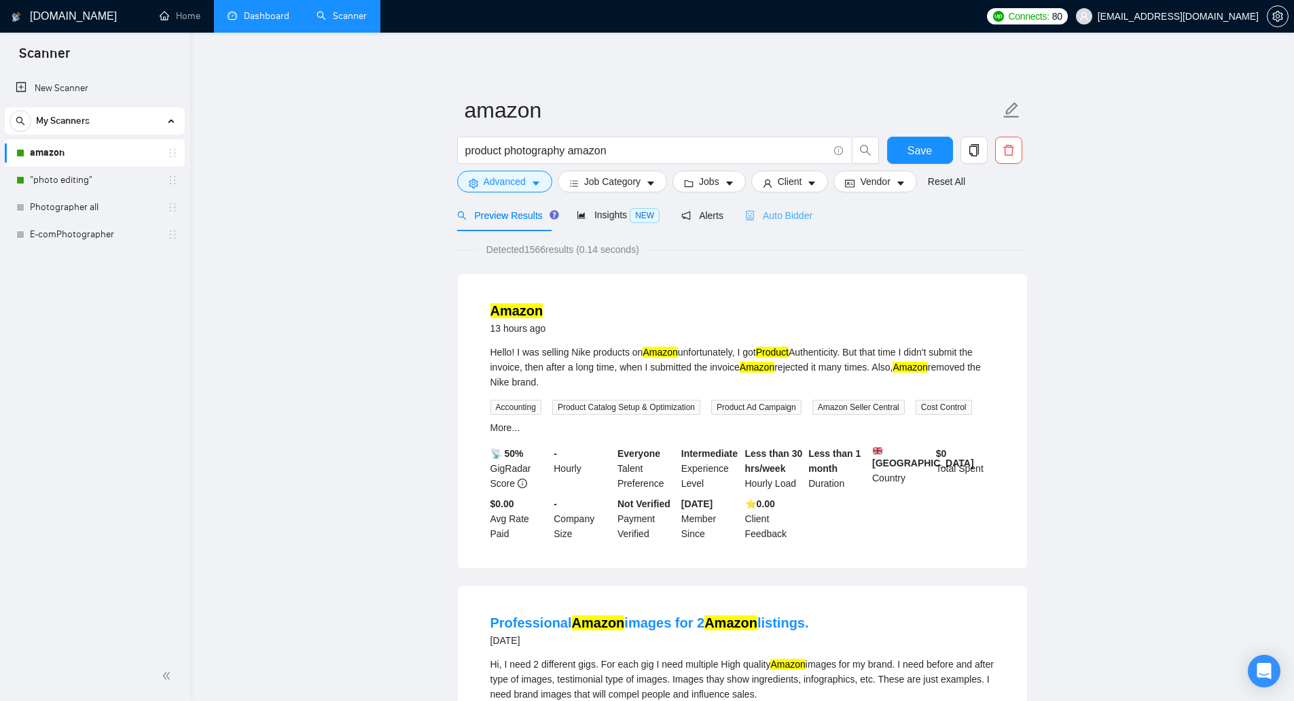  I want to click on div: Hello! I was selling Nike products on unfortunately, I got Authenticity. But that time I didn't s..., so click(743, 367).